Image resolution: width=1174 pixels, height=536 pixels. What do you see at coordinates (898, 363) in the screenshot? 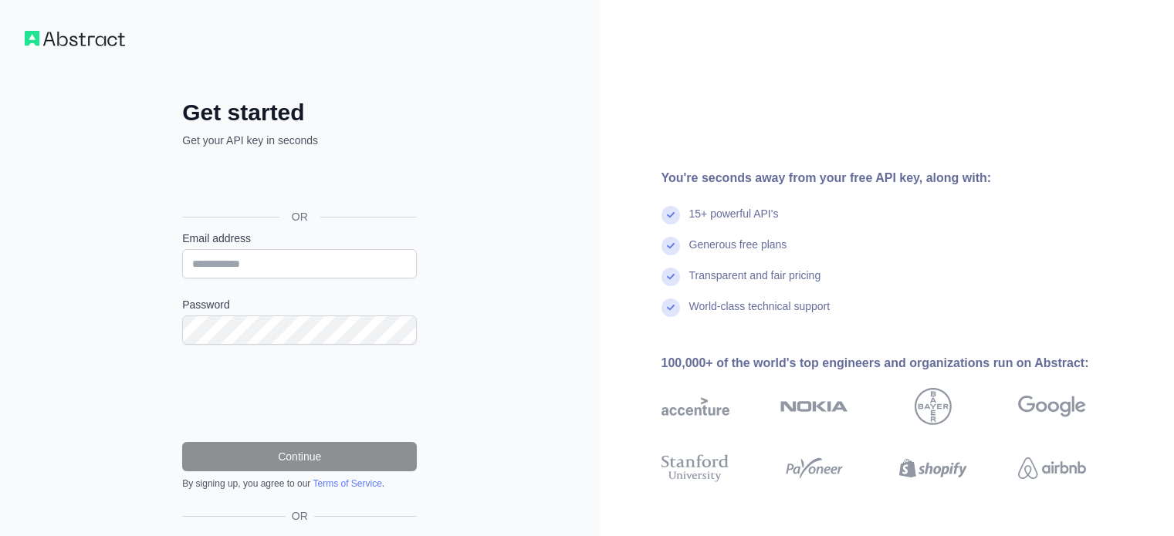
I see `div: 100,000+ of the world's top engineers and organizations run on Abstract:` at bounding box center [898, 363].